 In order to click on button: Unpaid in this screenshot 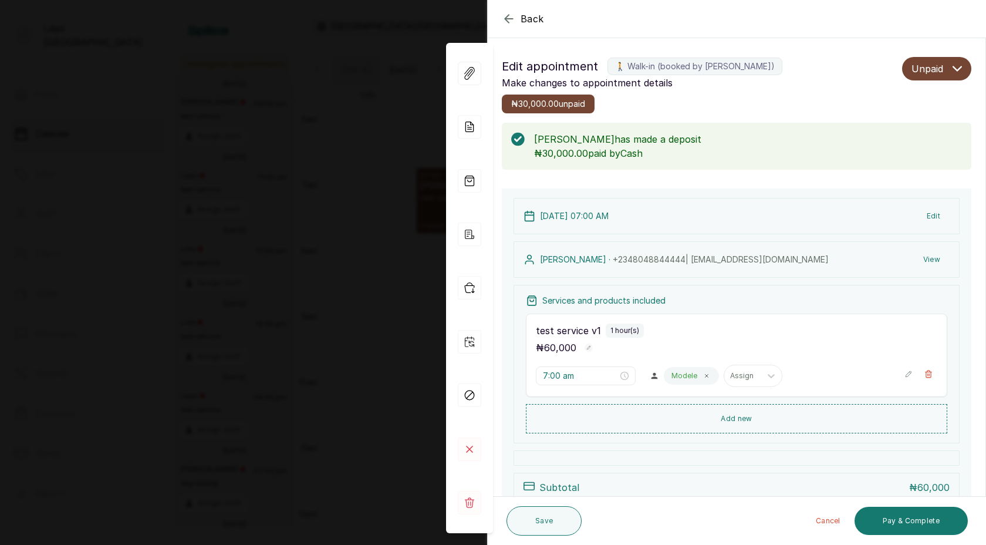, I will do `click(937, 69)`.